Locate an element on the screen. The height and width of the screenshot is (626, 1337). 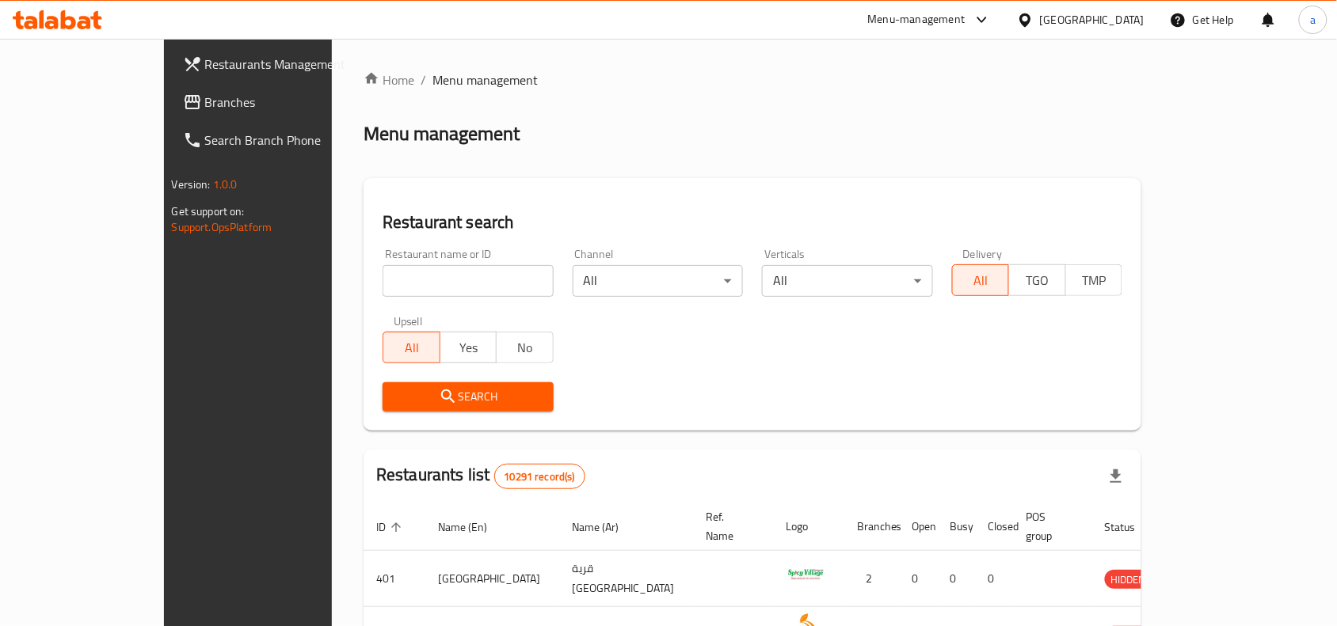
span: Ref. Name is located at coordinates (729, 527).